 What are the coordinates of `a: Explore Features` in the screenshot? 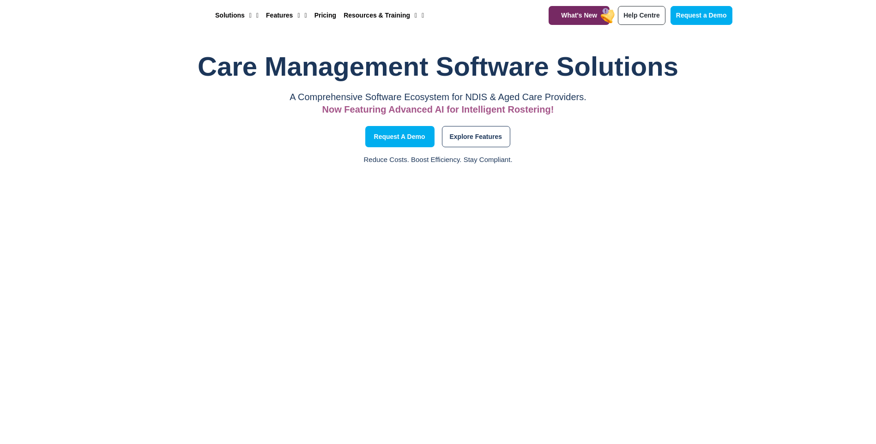 It's located at (476, 137).